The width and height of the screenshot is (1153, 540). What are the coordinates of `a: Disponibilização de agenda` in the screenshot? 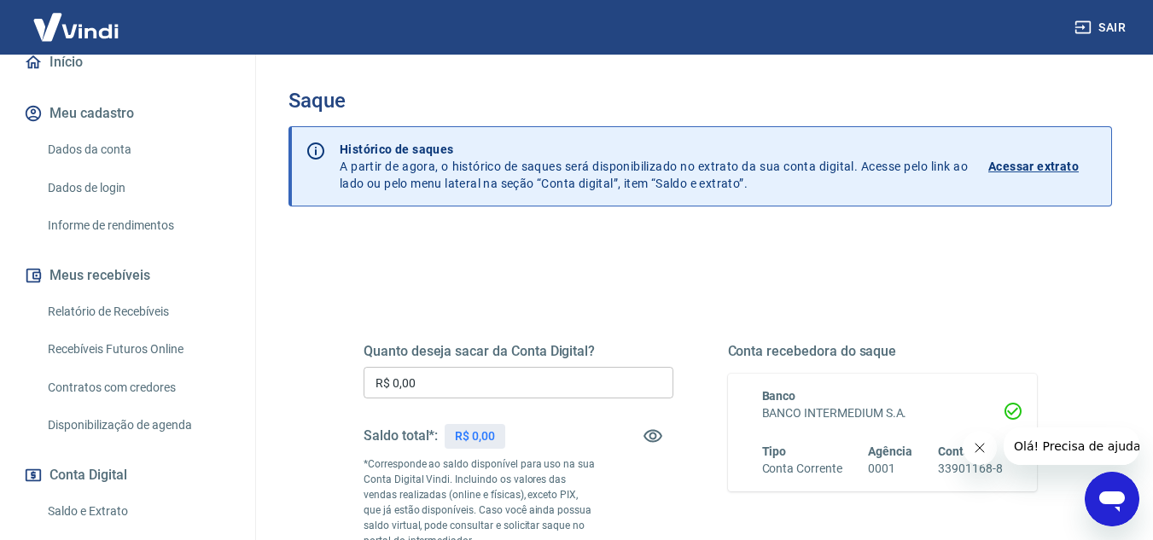 It's located at (137, 425).